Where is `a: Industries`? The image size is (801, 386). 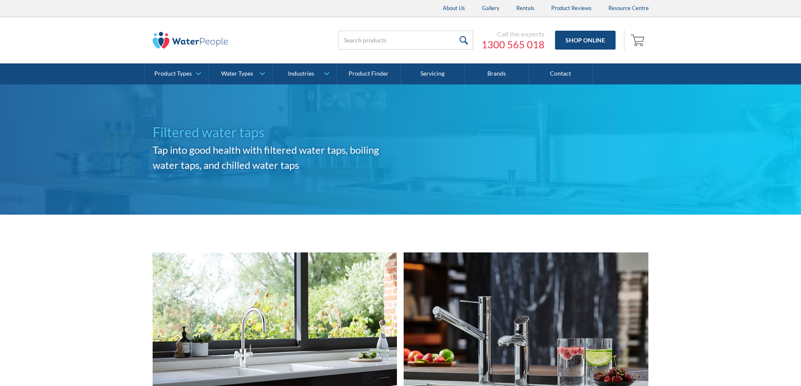
a: Industries is located at coordinates (304, 74).